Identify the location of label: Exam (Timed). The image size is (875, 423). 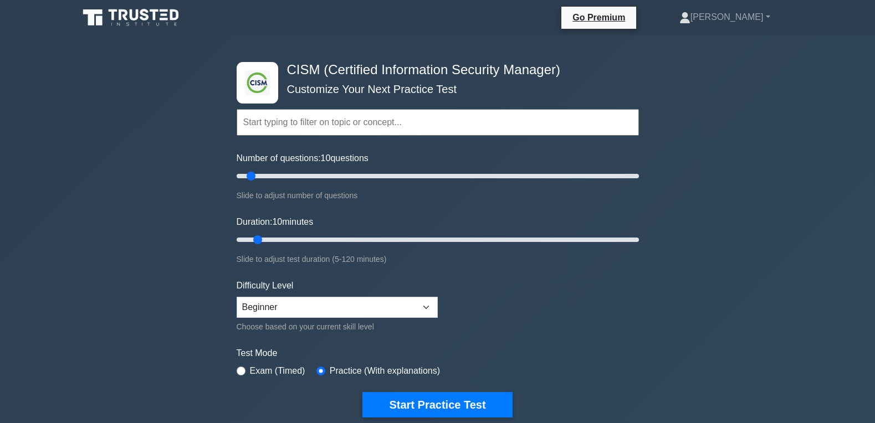
(278, 371).